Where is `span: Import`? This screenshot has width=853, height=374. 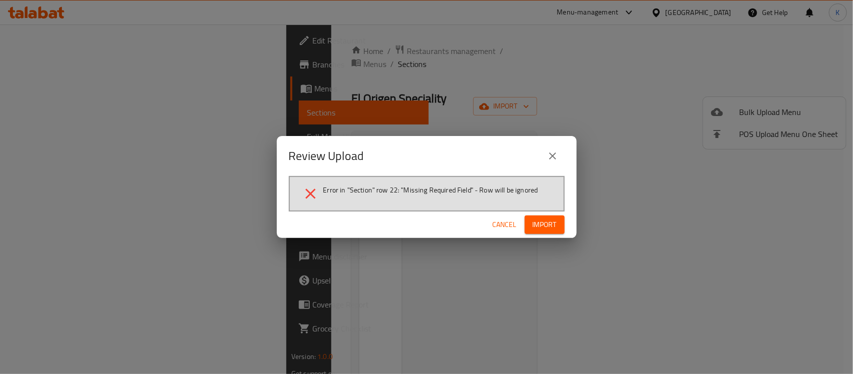 span: Import is located at coordinates (545, 224).